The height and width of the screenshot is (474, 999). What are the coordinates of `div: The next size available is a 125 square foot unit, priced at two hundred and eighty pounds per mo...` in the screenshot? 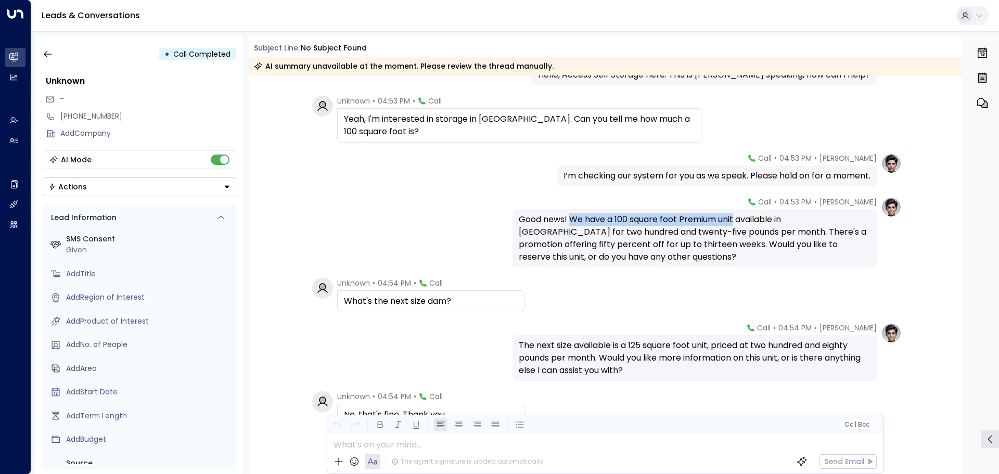 It's located at (695, 358).